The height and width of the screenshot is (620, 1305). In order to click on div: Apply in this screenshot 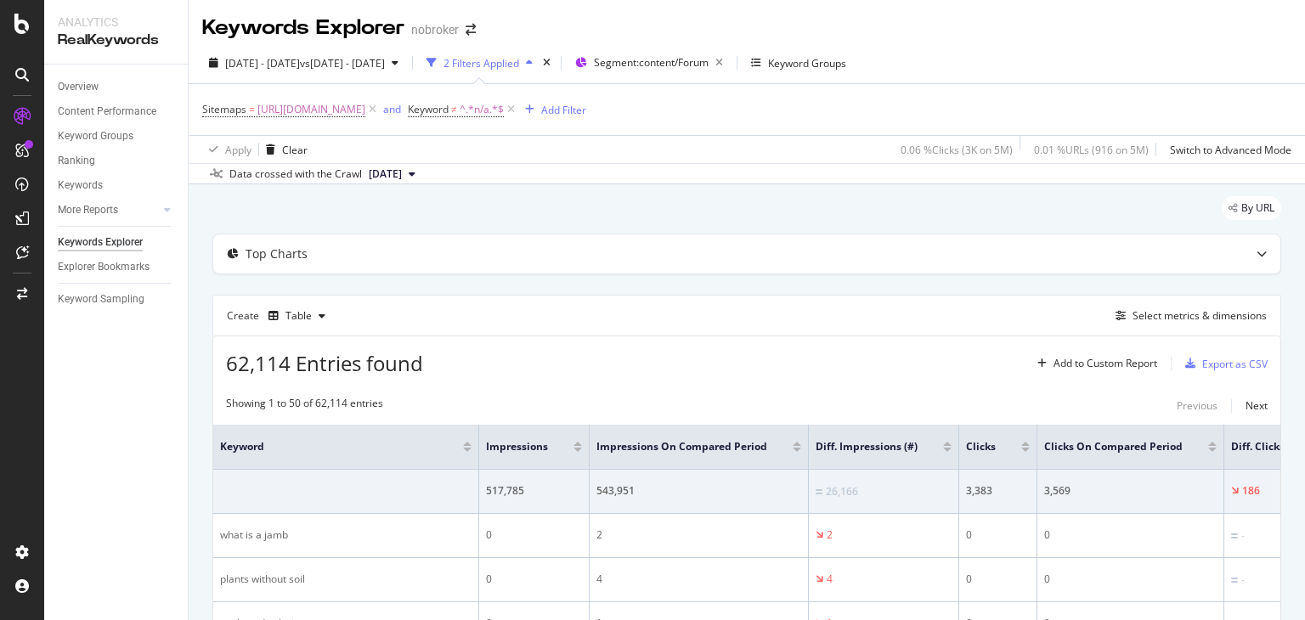, I will do `click(238, 150)`.